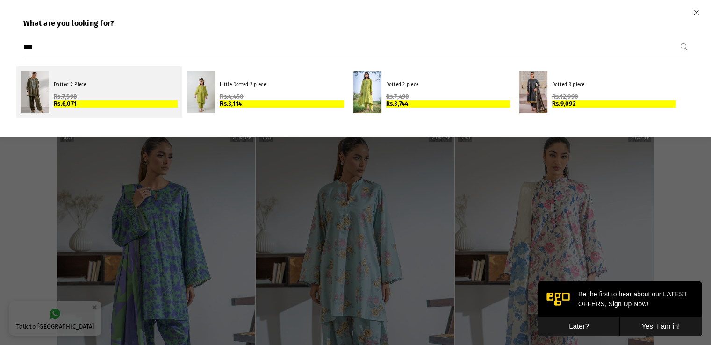 This screenshot has height=345, width=711. I want to click on p: Dotted 2 Piece, so click(115, 85).